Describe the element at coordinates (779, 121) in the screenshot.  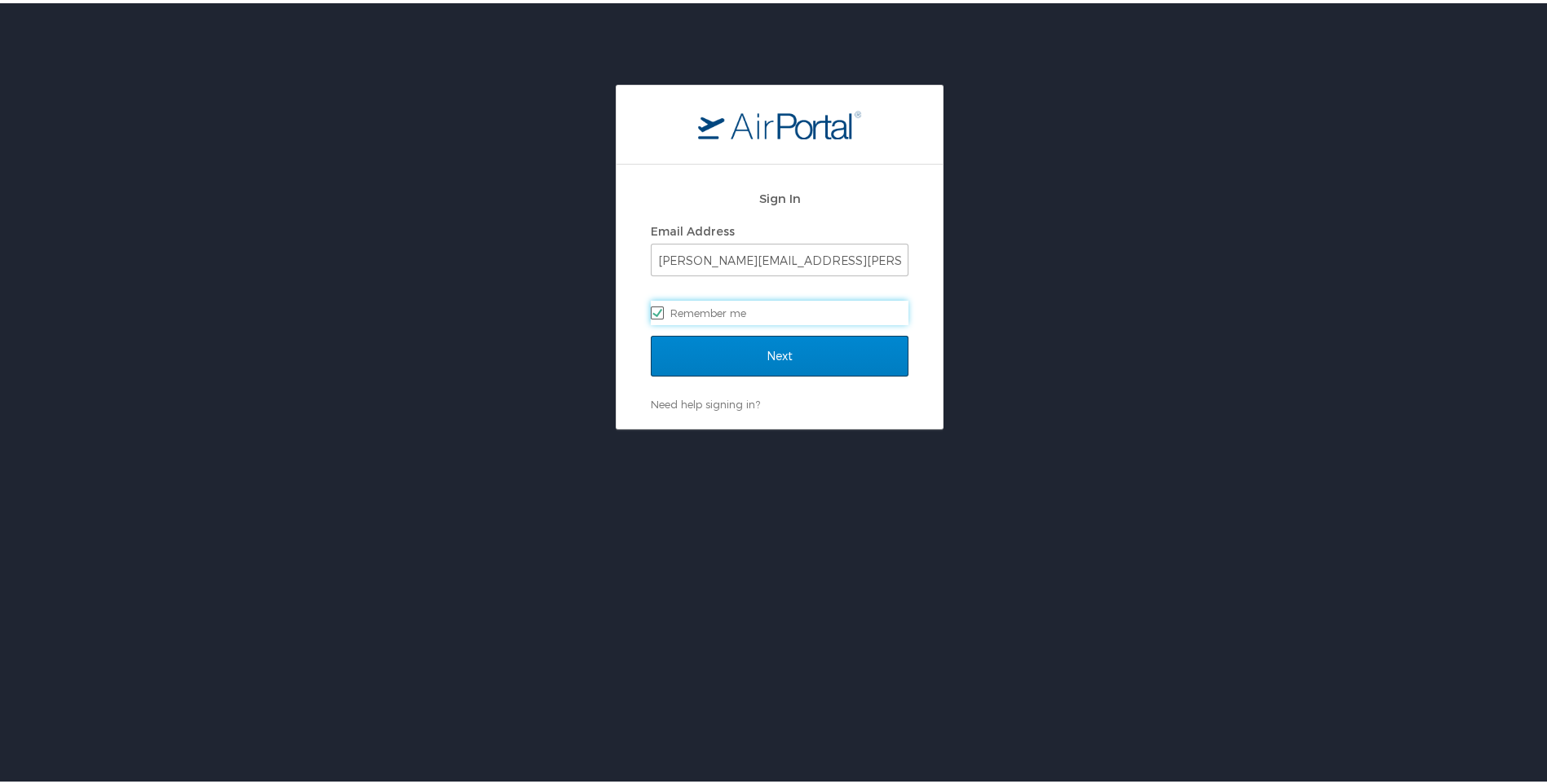
I see `img: logo` at that location.